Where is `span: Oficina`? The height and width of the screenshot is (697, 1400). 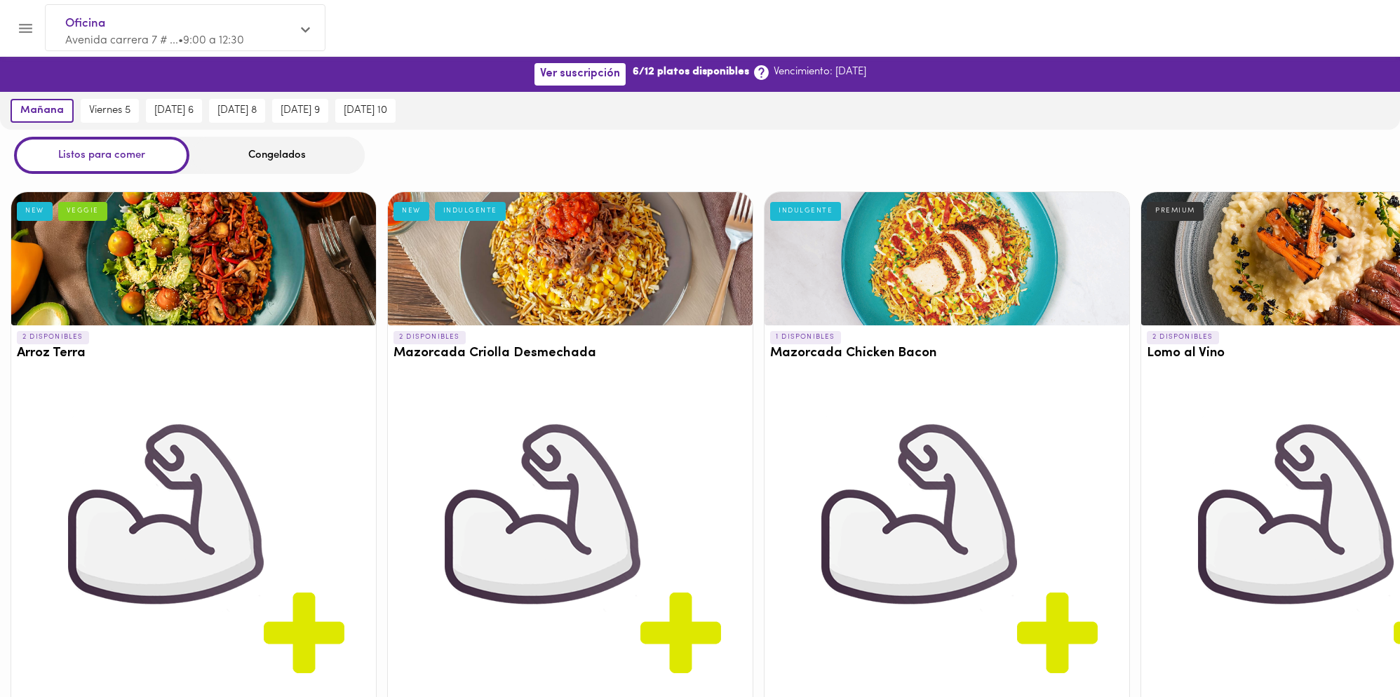
span: Oficina is located at coordinates (178, 24).